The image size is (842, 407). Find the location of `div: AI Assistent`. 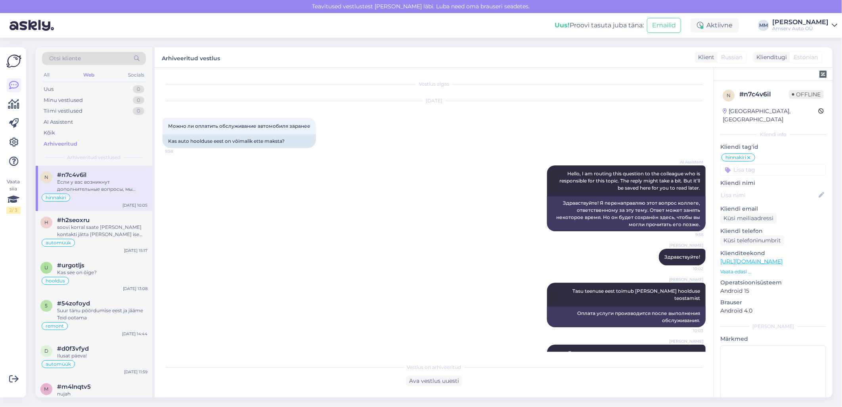

div: AI Assistent is located at coordinates (58, 122).